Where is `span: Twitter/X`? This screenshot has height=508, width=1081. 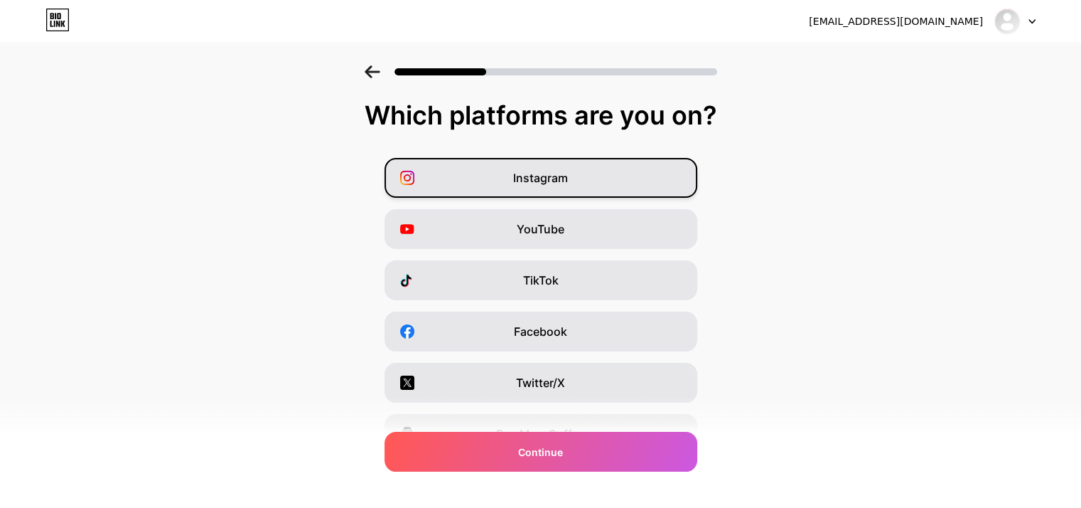 span: Twitter/X is located at coordinates (540, 383).